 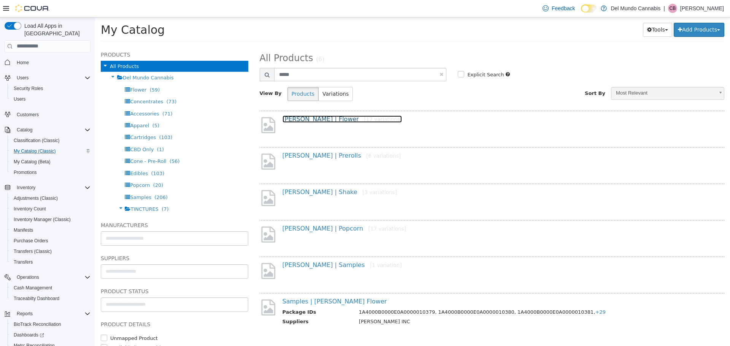 I want to click on input: Dark Mode, so click(x=589, y=8).